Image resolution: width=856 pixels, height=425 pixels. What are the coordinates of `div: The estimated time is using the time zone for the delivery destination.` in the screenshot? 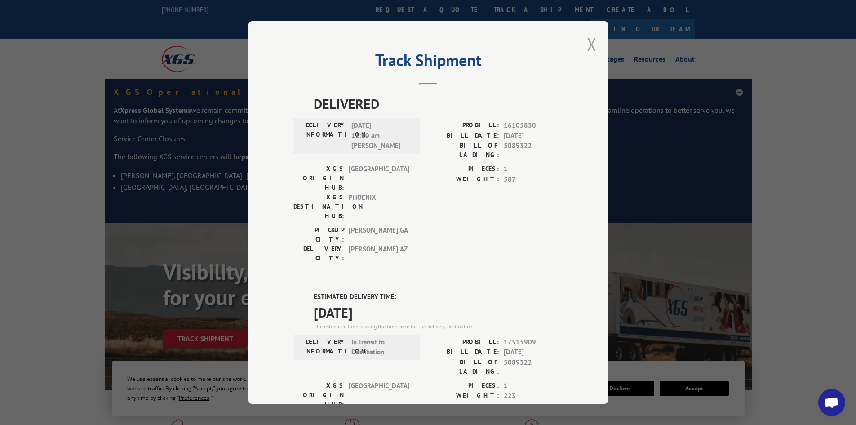 It's located at (438, 326).